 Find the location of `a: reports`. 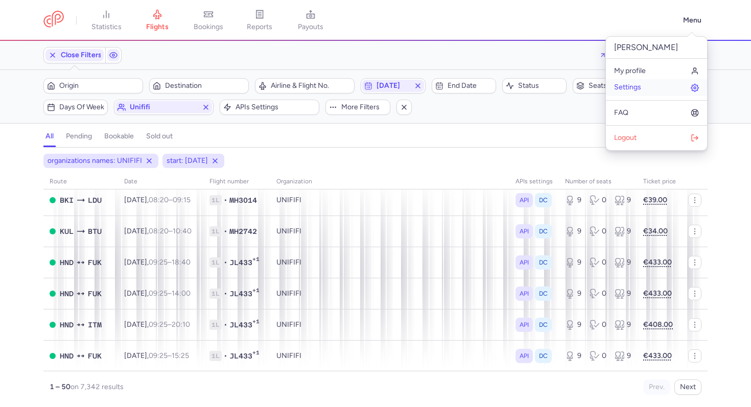

a: reports is located at coordinates (260, 20).